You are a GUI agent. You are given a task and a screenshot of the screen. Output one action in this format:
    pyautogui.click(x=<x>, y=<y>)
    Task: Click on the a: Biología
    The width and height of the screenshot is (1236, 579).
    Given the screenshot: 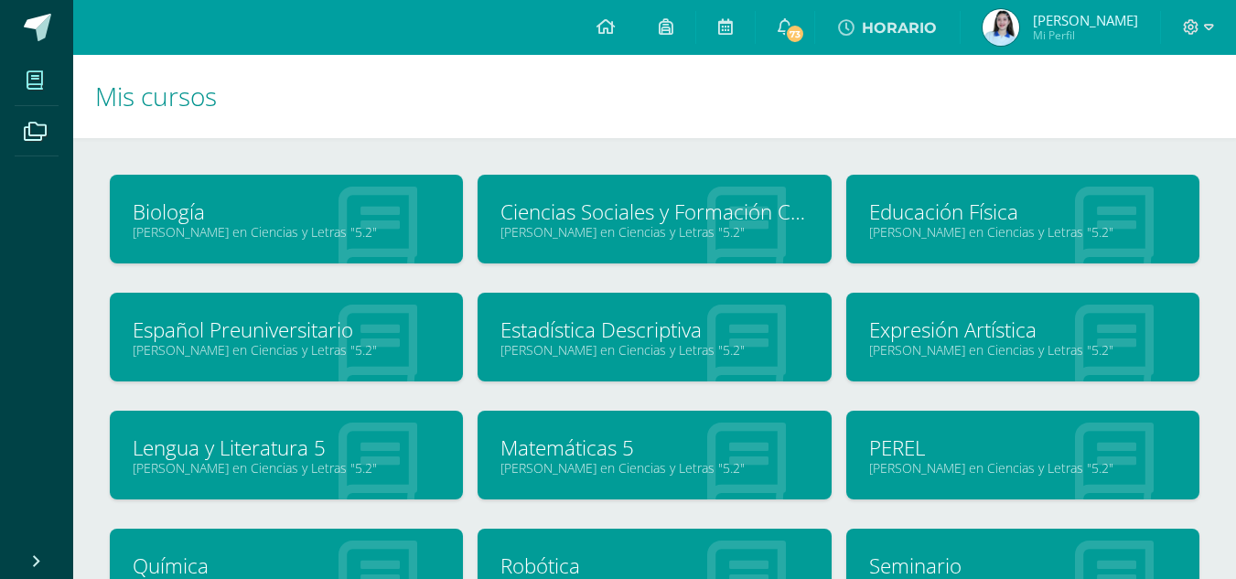 What is the action you would take?
    pyautogui.click(x=286, y=211)
    